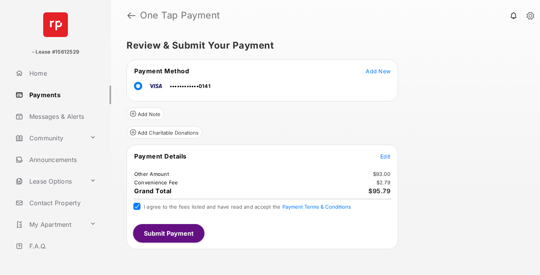 The height and width of the screenshot is (275, 540). Describe the element at coordinates (385, 156) in the screenshot. I see `span: Edit` at that location.